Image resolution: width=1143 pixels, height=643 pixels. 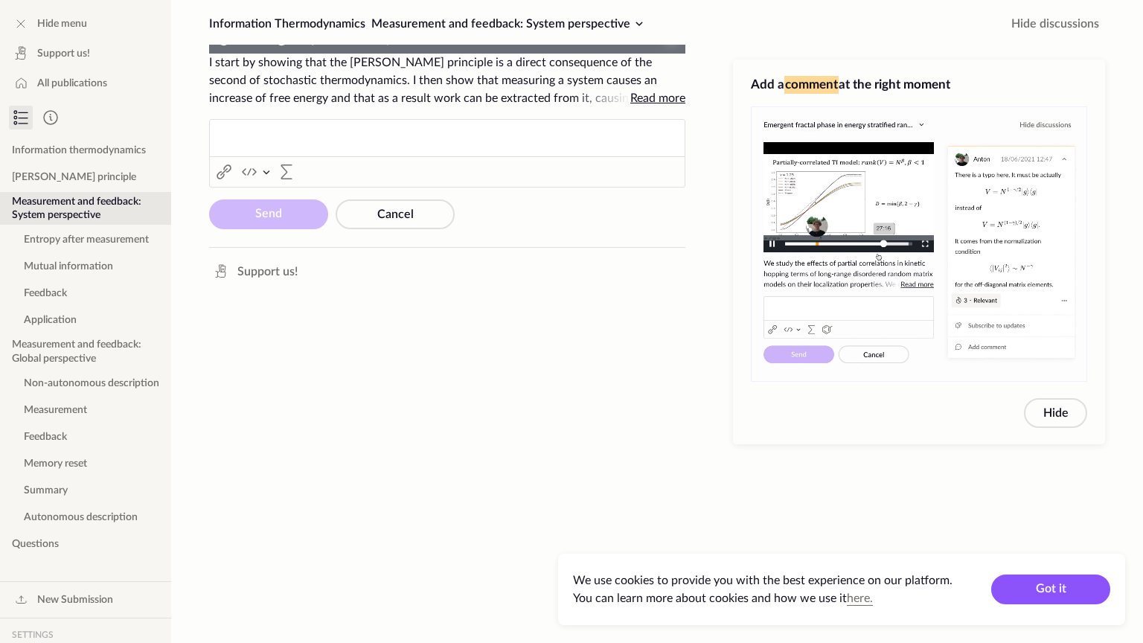 I want to click on span: Information Thermodynamics, so click(x=287, y=24).